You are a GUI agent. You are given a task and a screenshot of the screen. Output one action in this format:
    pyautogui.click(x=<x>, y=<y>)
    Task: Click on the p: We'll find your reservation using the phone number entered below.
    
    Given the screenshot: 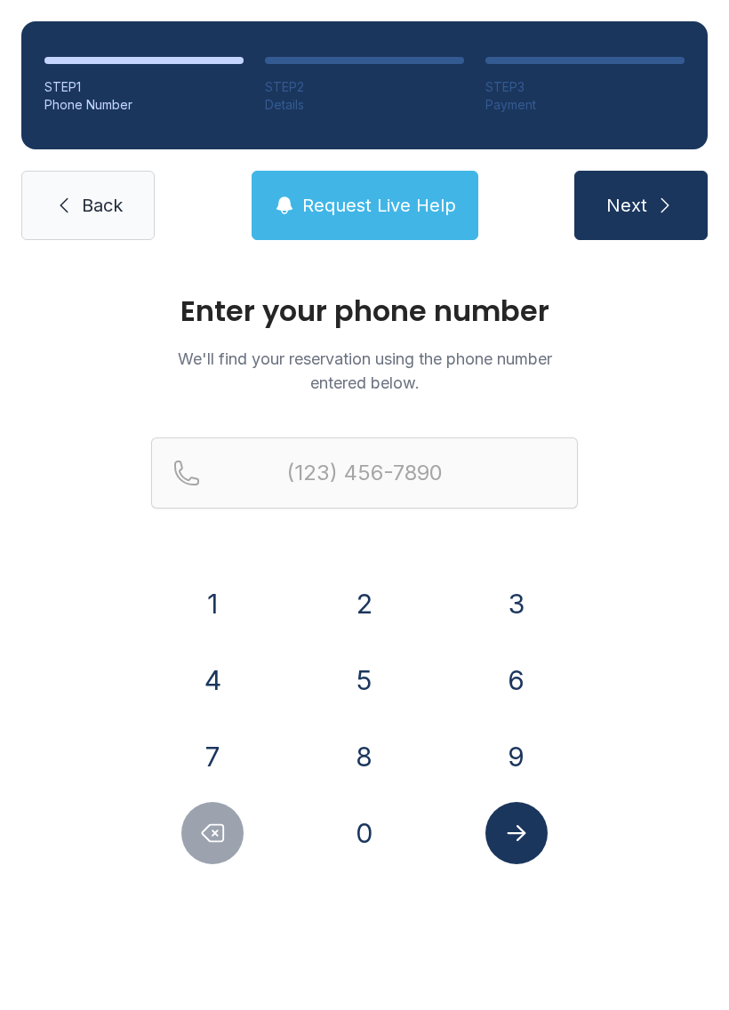 What is the action you would take?
    pyautogui.click(x=365, y=371)
    